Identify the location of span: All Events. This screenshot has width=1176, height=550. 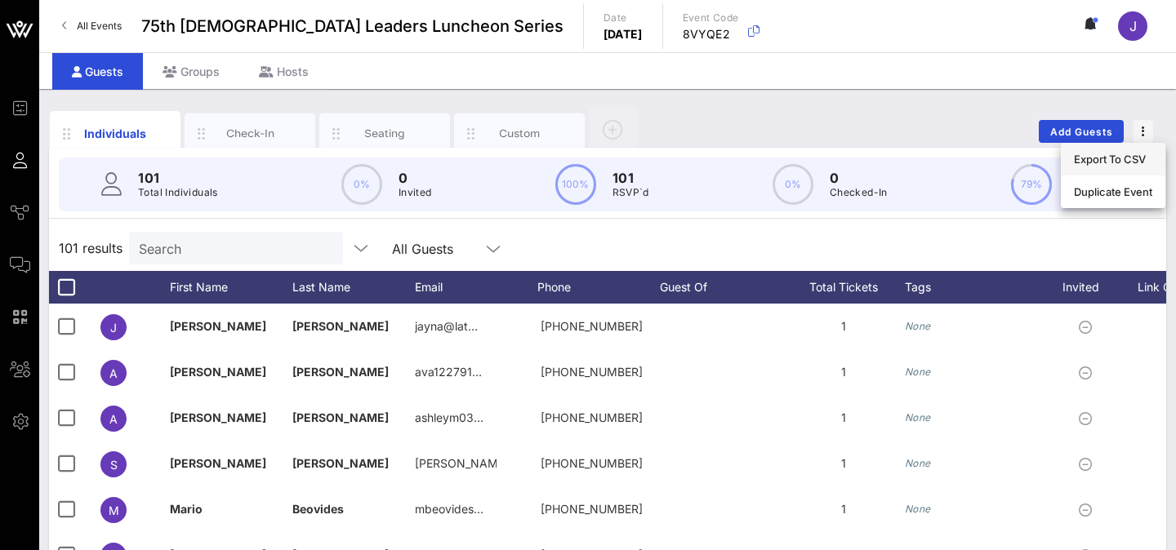
(99, 25).